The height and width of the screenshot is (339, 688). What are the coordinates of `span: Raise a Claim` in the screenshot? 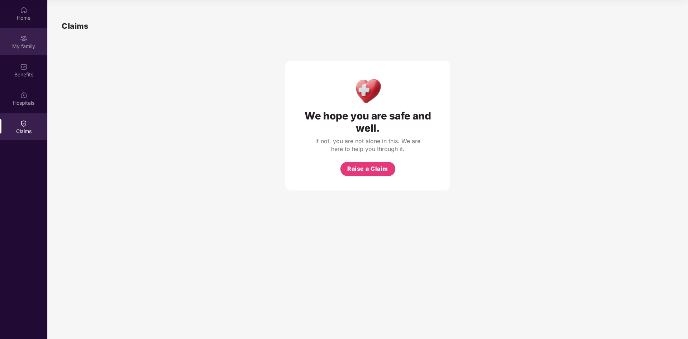 It's located at (368, 169).